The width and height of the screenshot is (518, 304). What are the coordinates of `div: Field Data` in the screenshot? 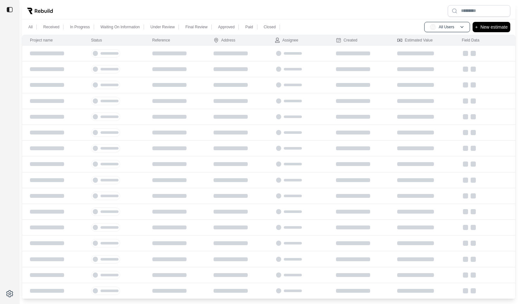 It's located at (470, 40).